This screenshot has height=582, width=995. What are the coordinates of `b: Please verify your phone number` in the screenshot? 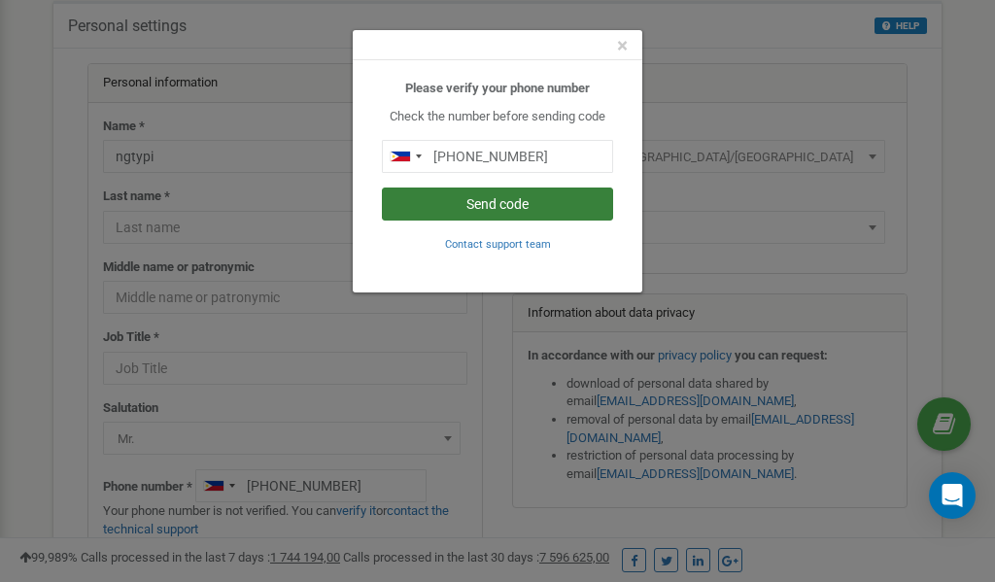 It's located at (497, 87).